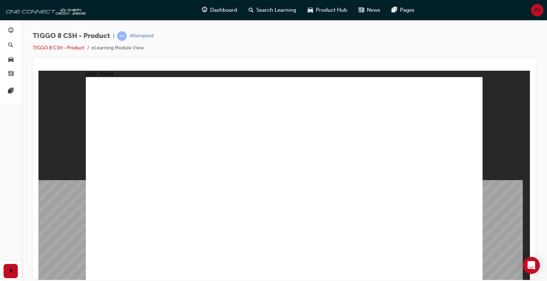 Image resolution: width=547 pixels, height=281 pixels. Describe the element at coordinates (117, 48) in the screenshot. I see `li: eLearning Module View` at that location.